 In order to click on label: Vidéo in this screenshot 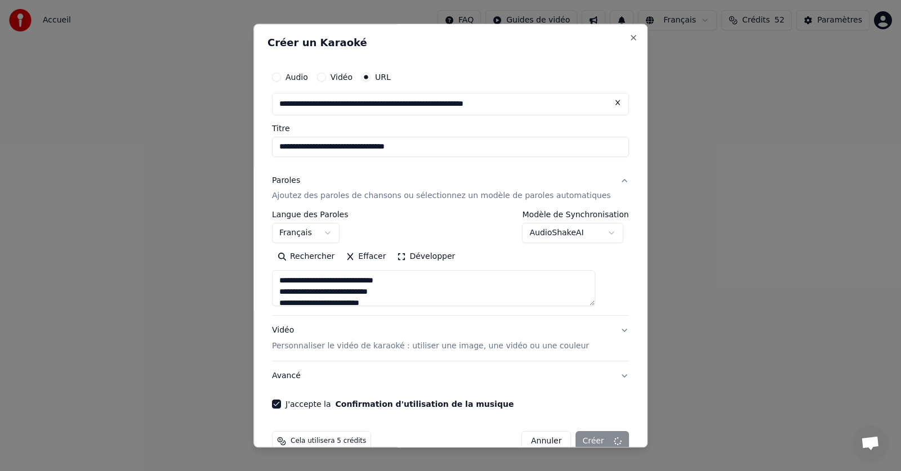, I will do `click(341, 77)`.